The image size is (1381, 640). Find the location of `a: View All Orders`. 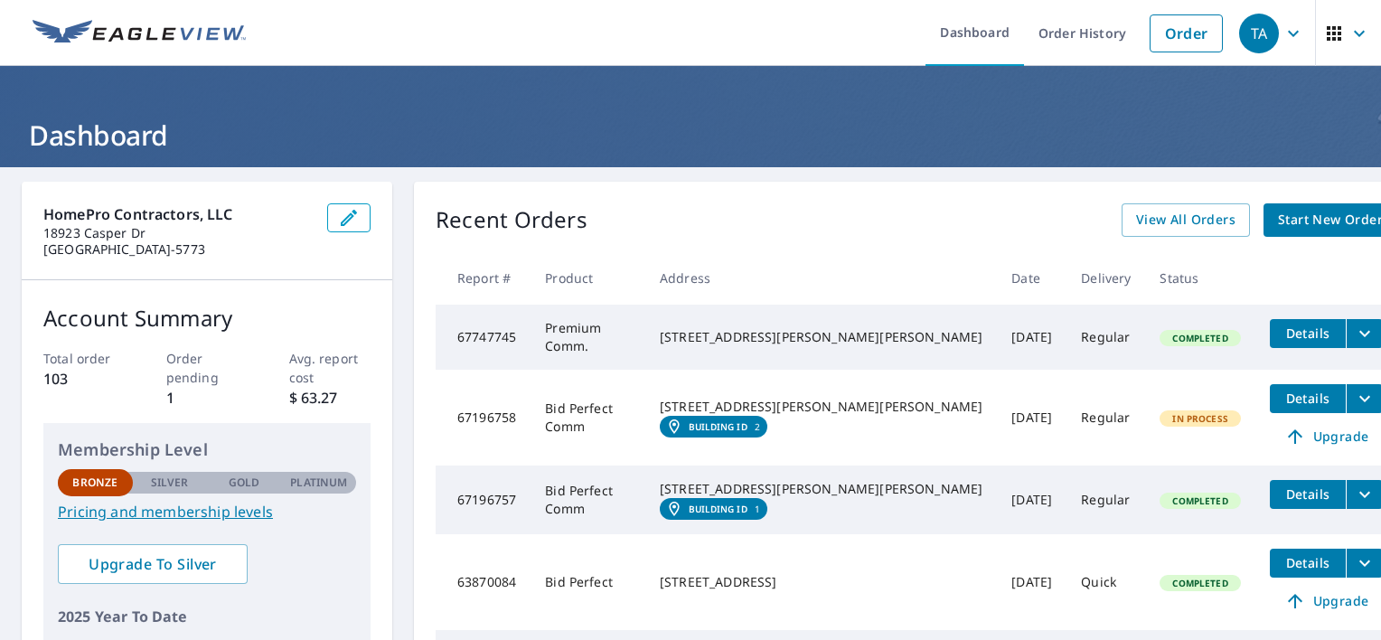

a: View All Orders is located at coordinates (1186, 220).